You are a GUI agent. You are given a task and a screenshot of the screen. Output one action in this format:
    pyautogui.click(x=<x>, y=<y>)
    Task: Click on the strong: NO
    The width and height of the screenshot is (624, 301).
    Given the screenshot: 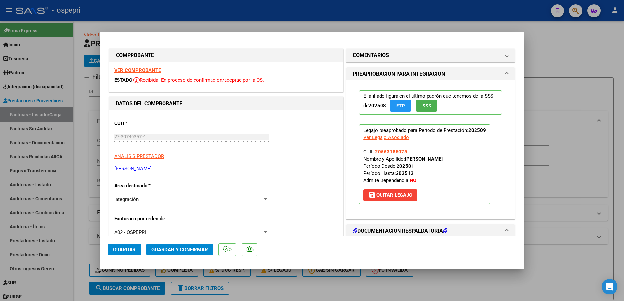 What is the action you would take?
    pyautogui.click(x=413, y=181)
    